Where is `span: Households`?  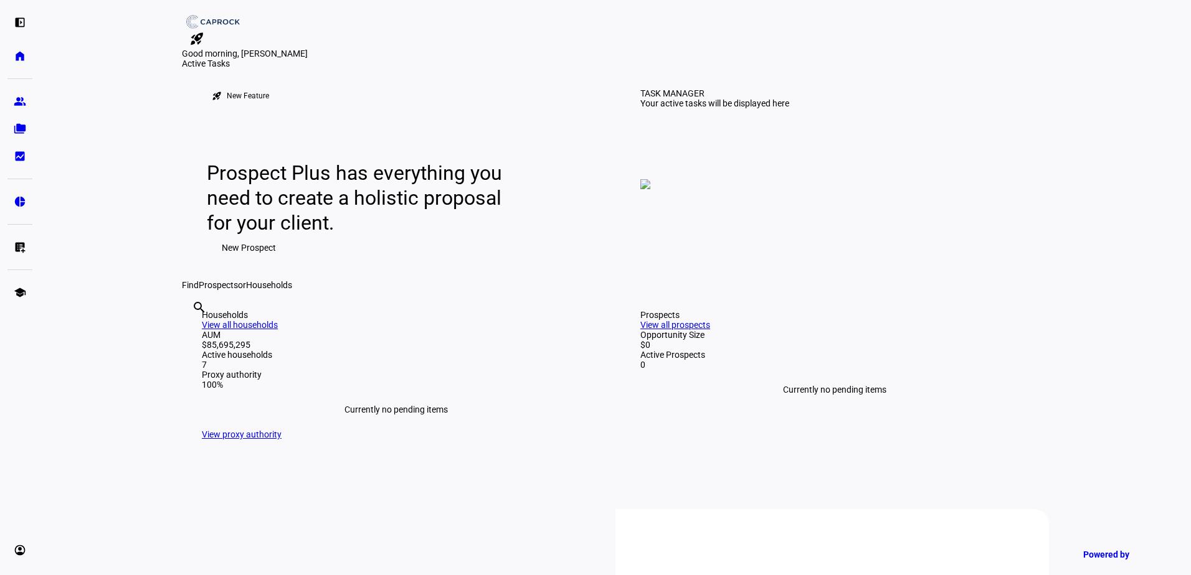 span: Households is located at coordinates (269, 285).